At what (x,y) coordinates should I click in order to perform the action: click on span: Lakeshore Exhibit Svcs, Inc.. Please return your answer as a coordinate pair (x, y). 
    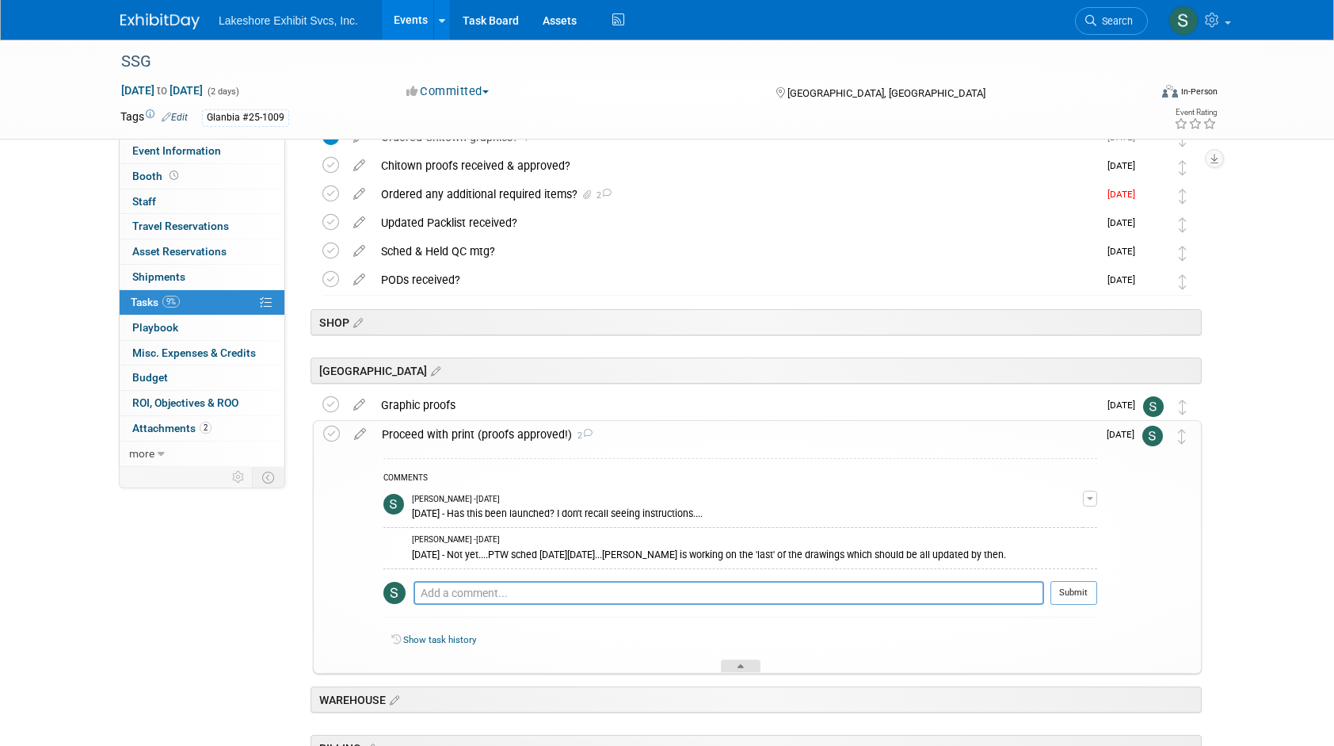
    Looking at the image, I should click on (288, 21).